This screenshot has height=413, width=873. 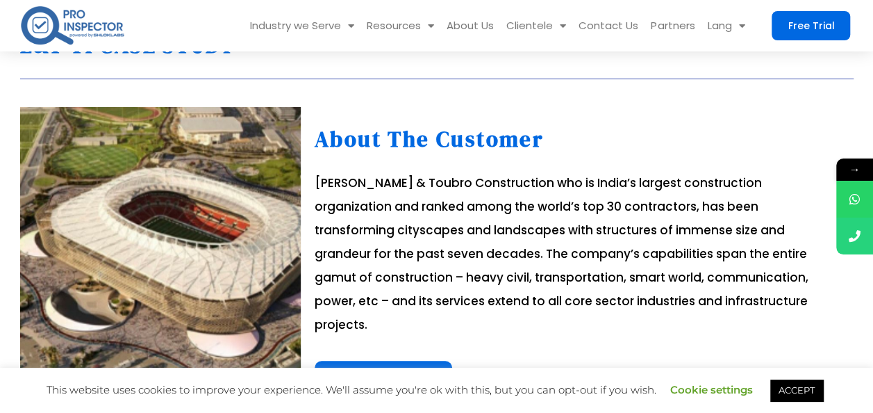 I want to click on img: pro-inspector-logo, so click(x=72, y=25).